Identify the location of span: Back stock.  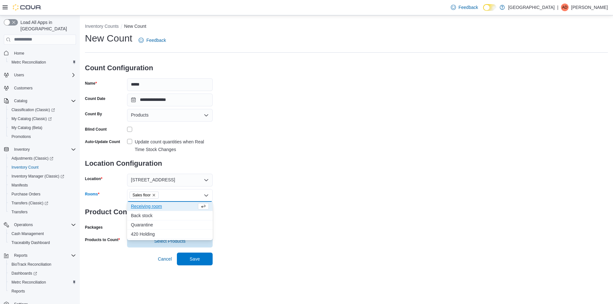
(170, 215).